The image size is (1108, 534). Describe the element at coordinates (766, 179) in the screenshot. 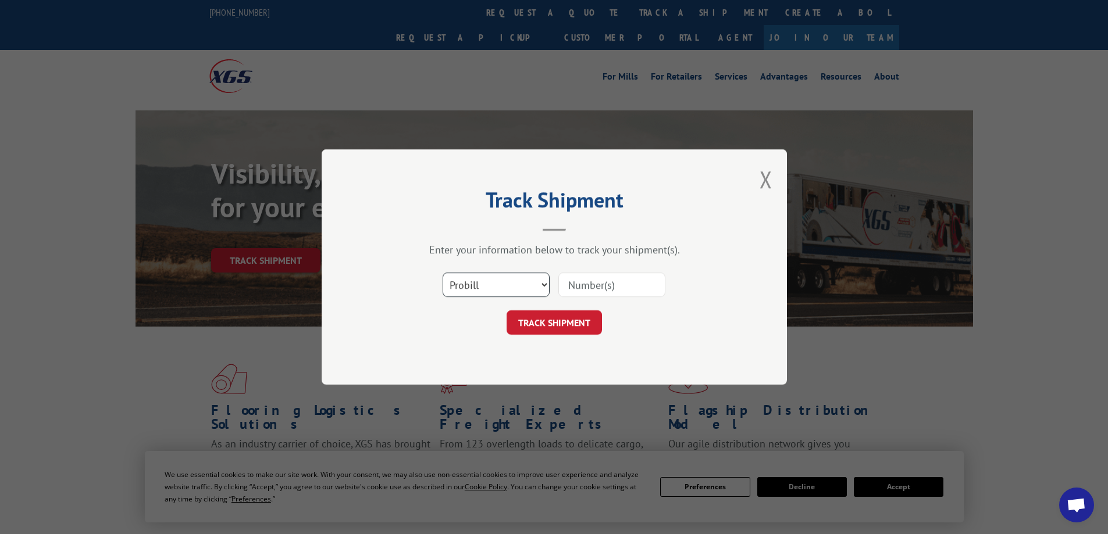

I see `button: Close modal` at that location.